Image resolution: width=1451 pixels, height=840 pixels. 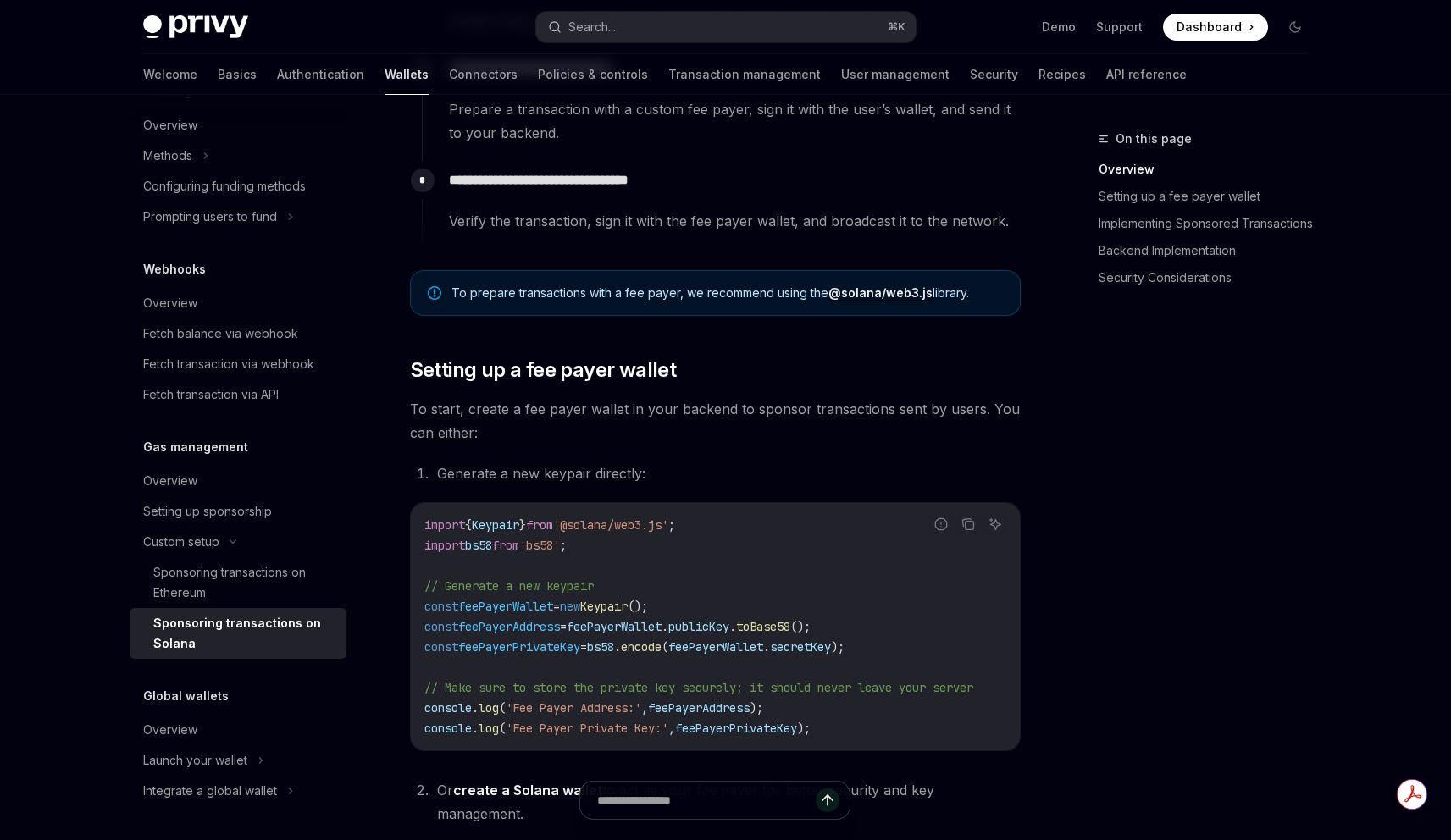 What do you see at coordinates (827, 800) in the screenshot?
I see `button: Send message` at bounding box center [827, 800].